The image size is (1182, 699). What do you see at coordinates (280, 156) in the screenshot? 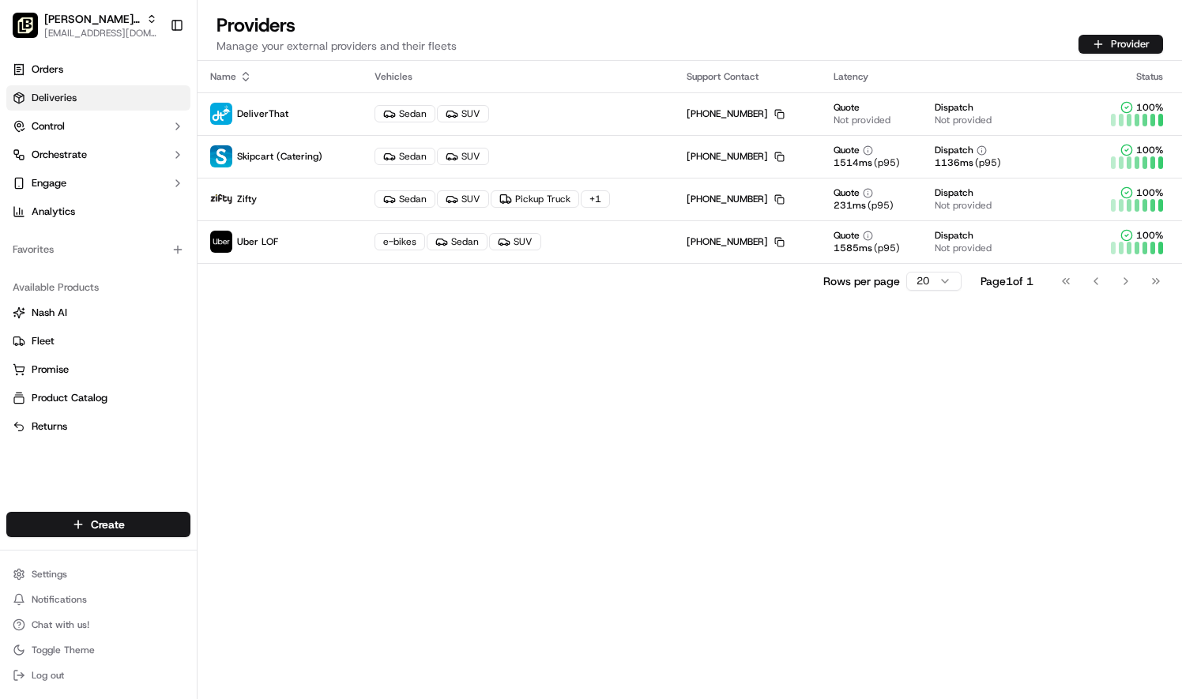
I see `span: Skipcart (Catering)` at bounding box center [280, 156].